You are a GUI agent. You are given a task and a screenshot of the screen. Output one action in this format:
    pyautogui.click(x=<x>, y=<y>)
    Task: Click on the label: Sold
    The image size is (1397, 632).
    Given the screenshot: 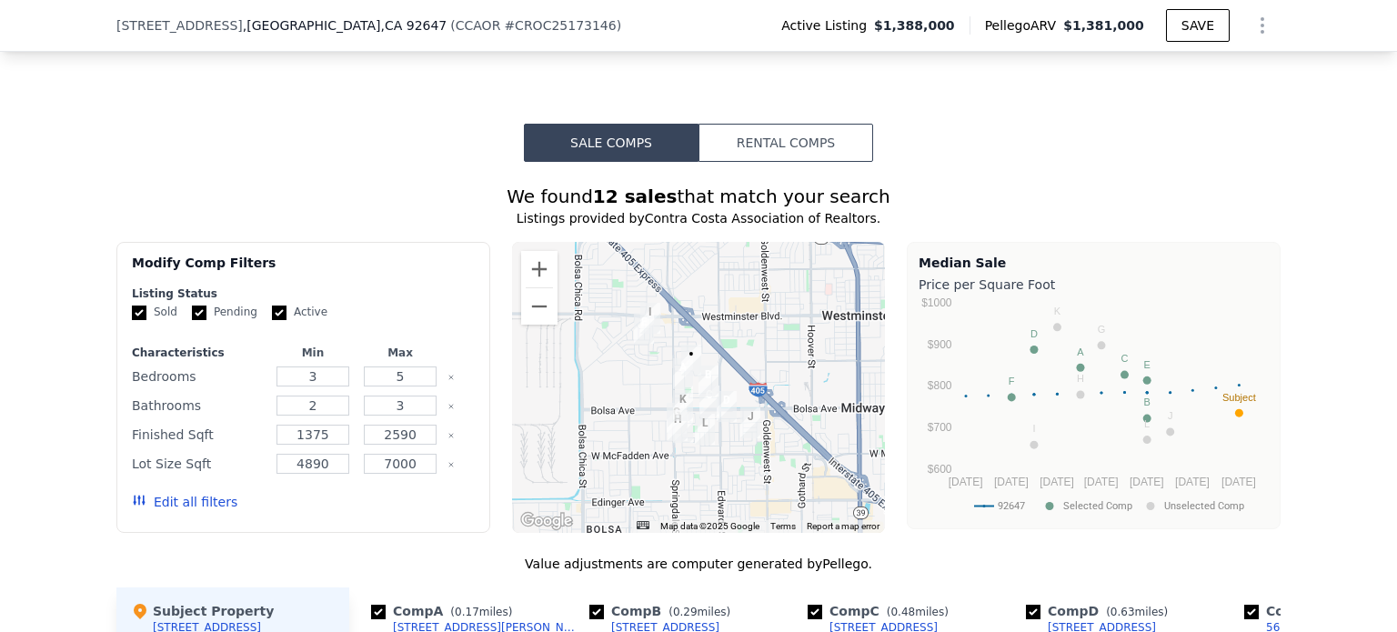 What is the action you would take?
    pyautogui.click(x=155, y=312)
    